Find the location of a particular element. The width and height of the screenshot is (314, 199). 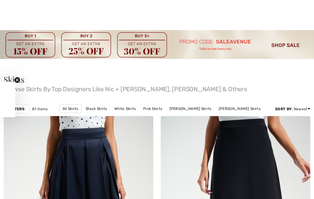

strong: Sort By is located at coordinates (284, 109).